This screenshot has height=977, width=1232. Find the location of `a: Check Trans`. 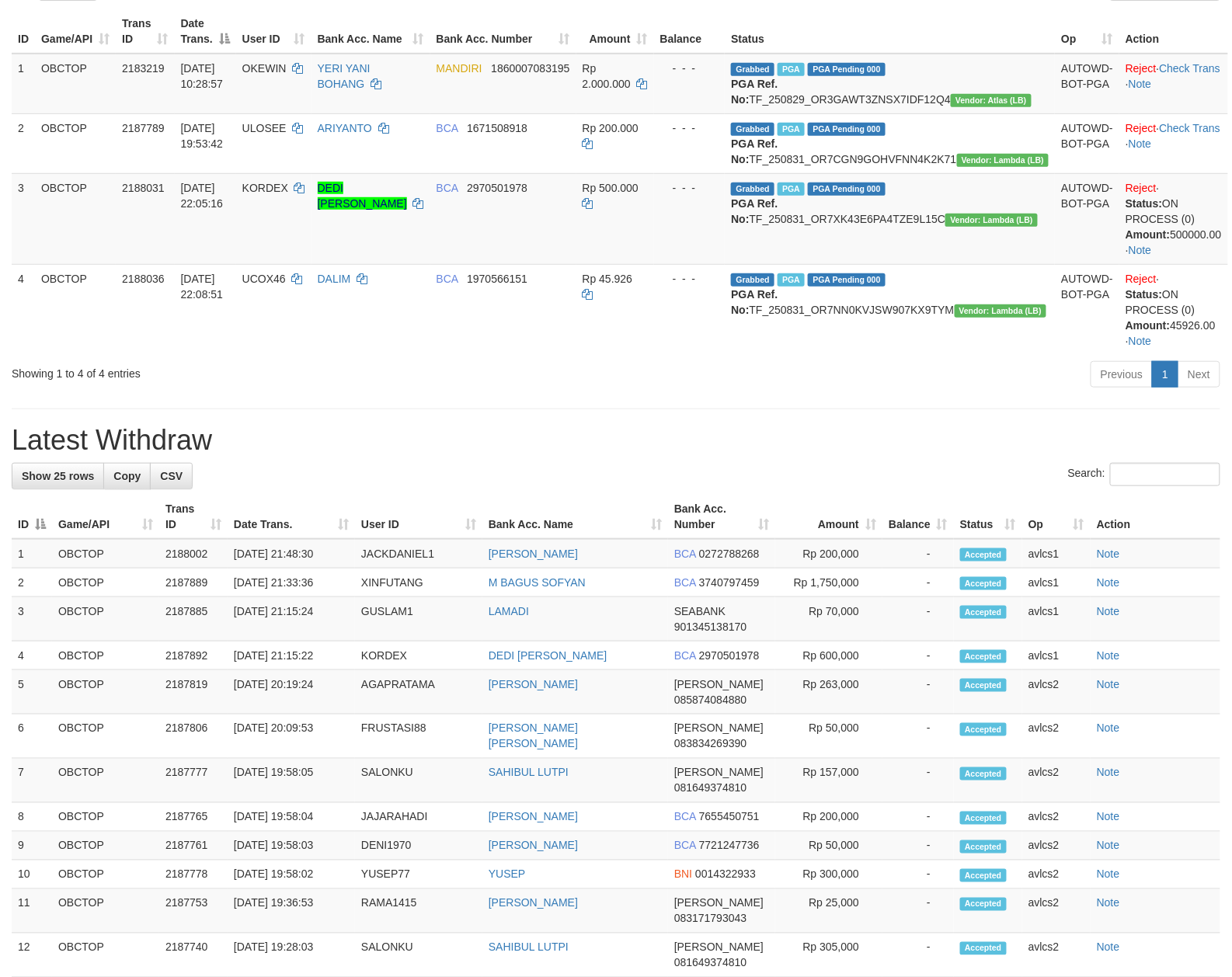

a: Check Trans is located at coordinates (1190, 128).